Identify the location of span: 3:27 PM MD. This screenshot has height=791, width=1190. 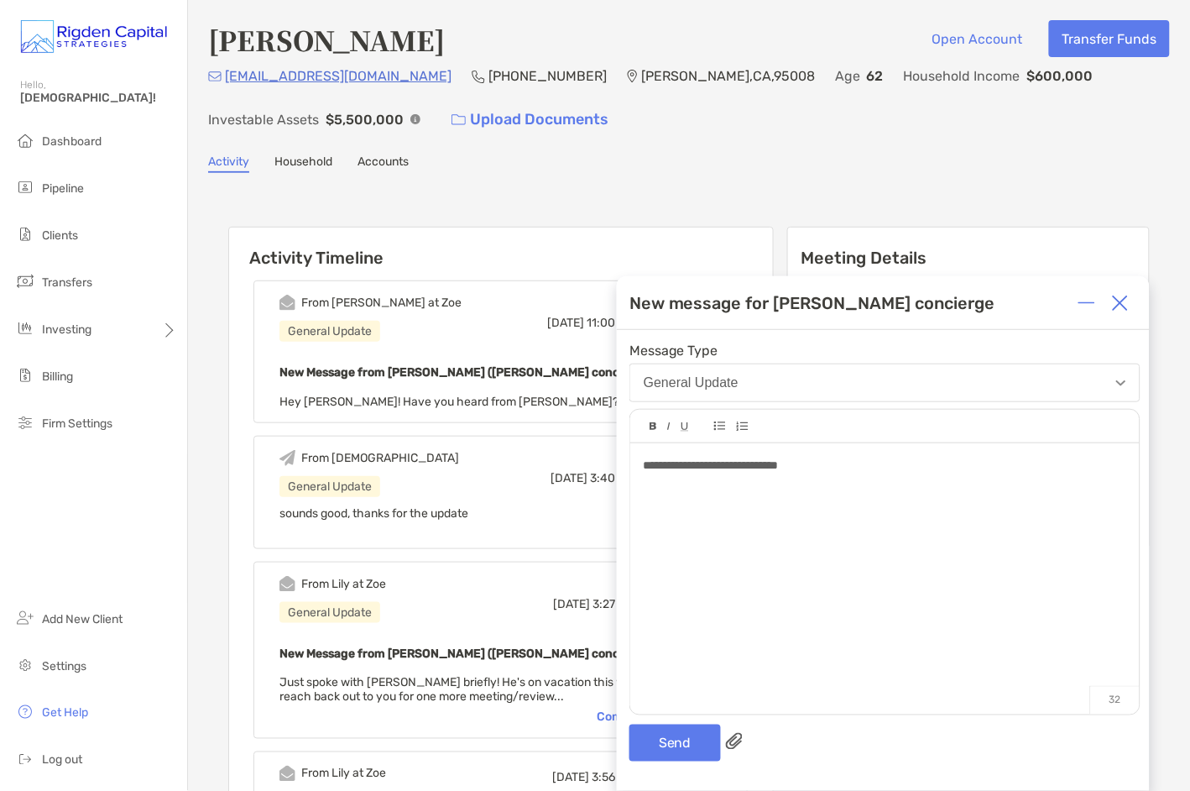
(624, 603).